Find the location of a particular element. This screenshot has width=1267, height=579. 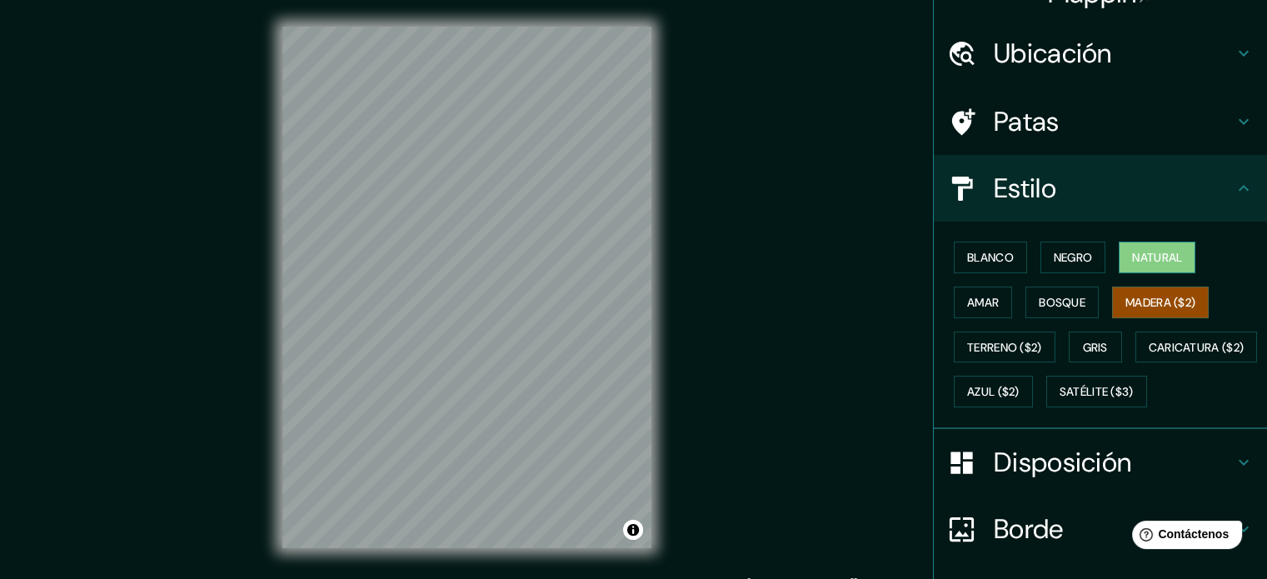

font: Patas is located at coordinates (1026, 122).